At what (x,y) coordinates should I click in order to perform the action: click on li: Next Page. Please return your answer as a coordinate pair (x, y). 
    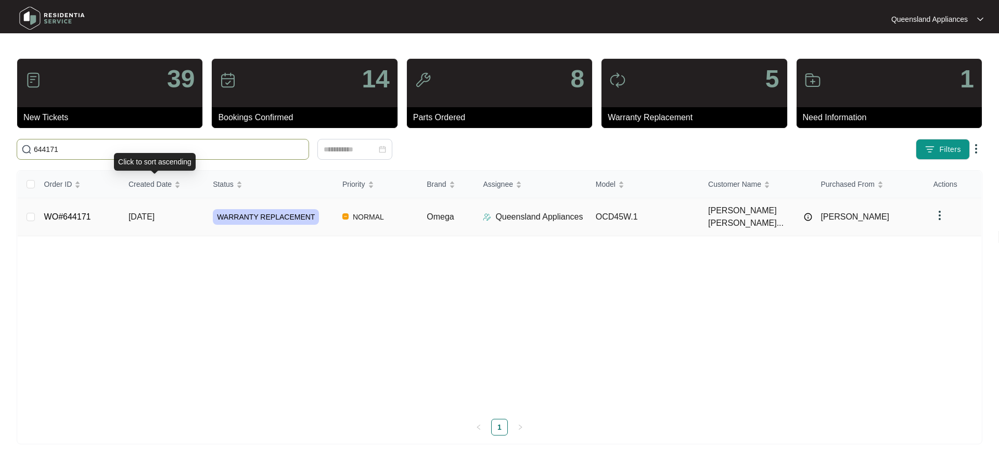
    Looking at the image, I should click on (520, 427).